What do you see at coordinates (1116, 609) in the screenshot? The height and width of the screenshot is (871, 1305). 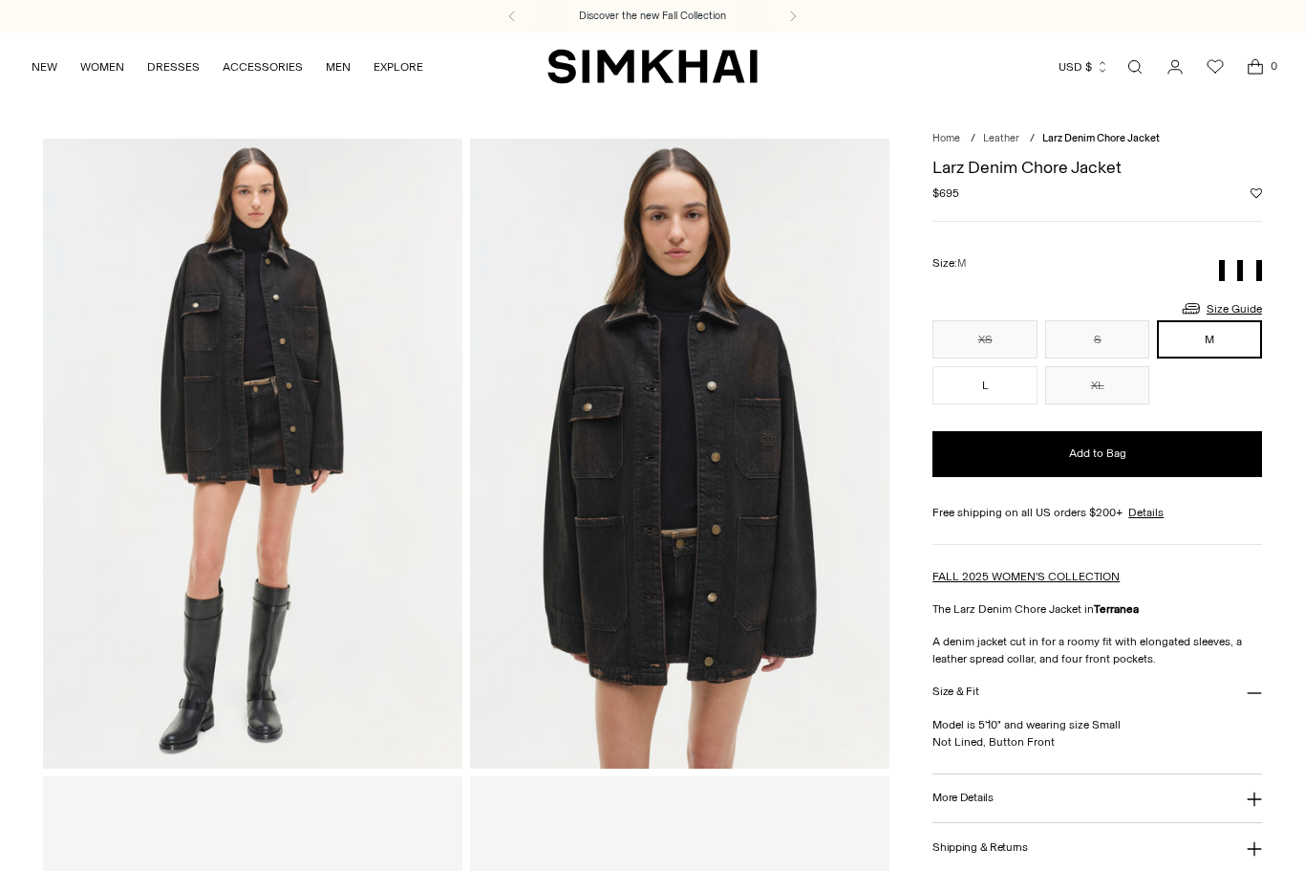 I see `strong: Terranea` at bounding box center [1116, 609].